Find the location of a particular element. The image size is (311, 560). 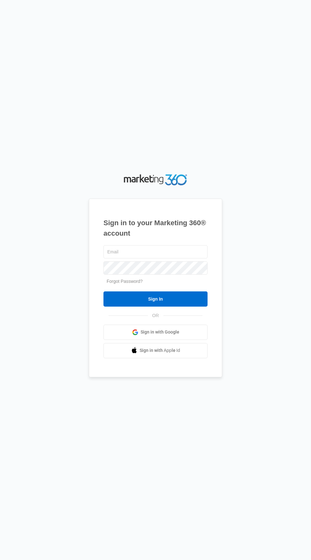

input: Email is located at coordinates (155, 252).